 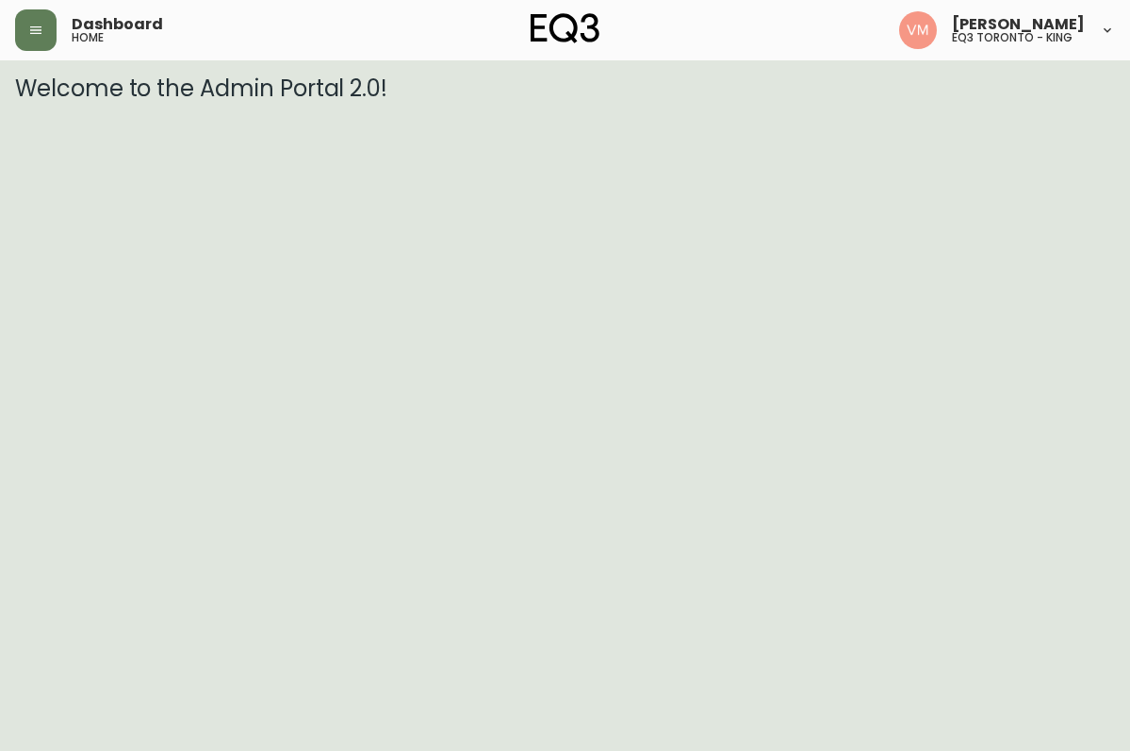 What do you see at coordinates (566, 28) in the screenshot?
I see `img: logo` at bounding box center [566, 28].